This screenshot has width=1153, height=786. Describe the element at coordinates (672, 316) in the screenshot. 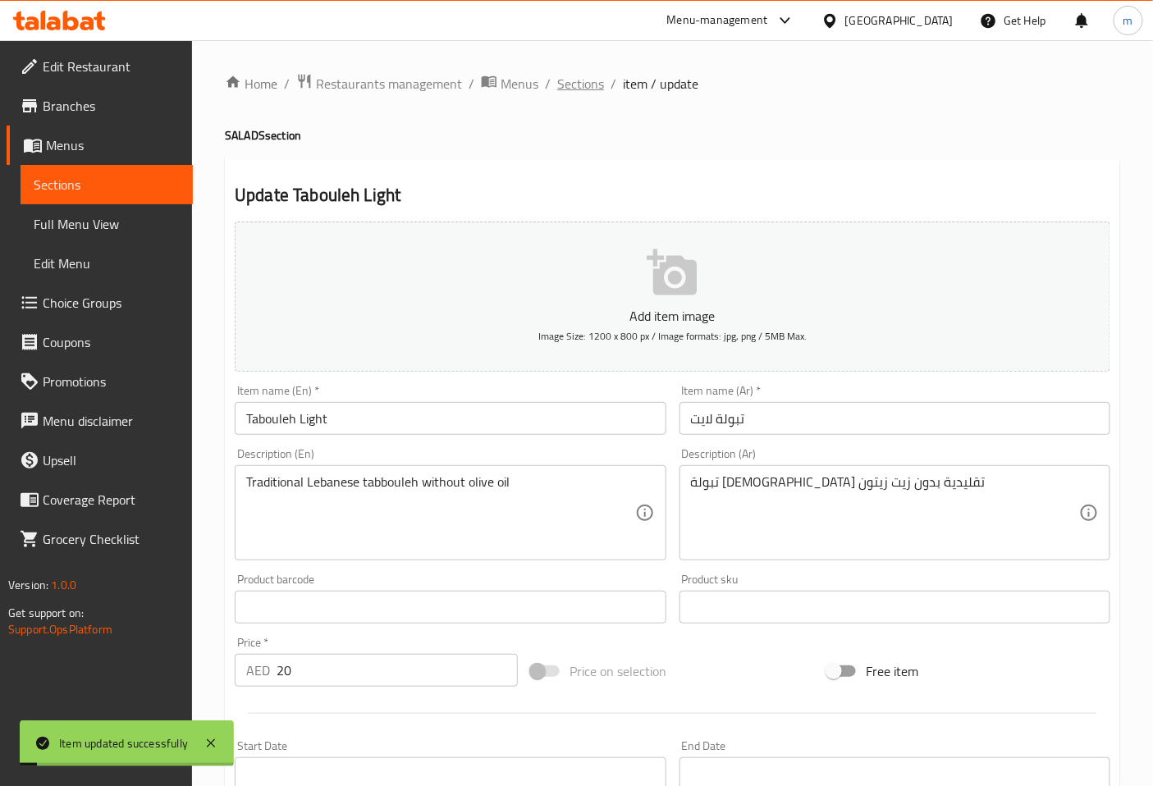

I see `p: Add item image` at that location.